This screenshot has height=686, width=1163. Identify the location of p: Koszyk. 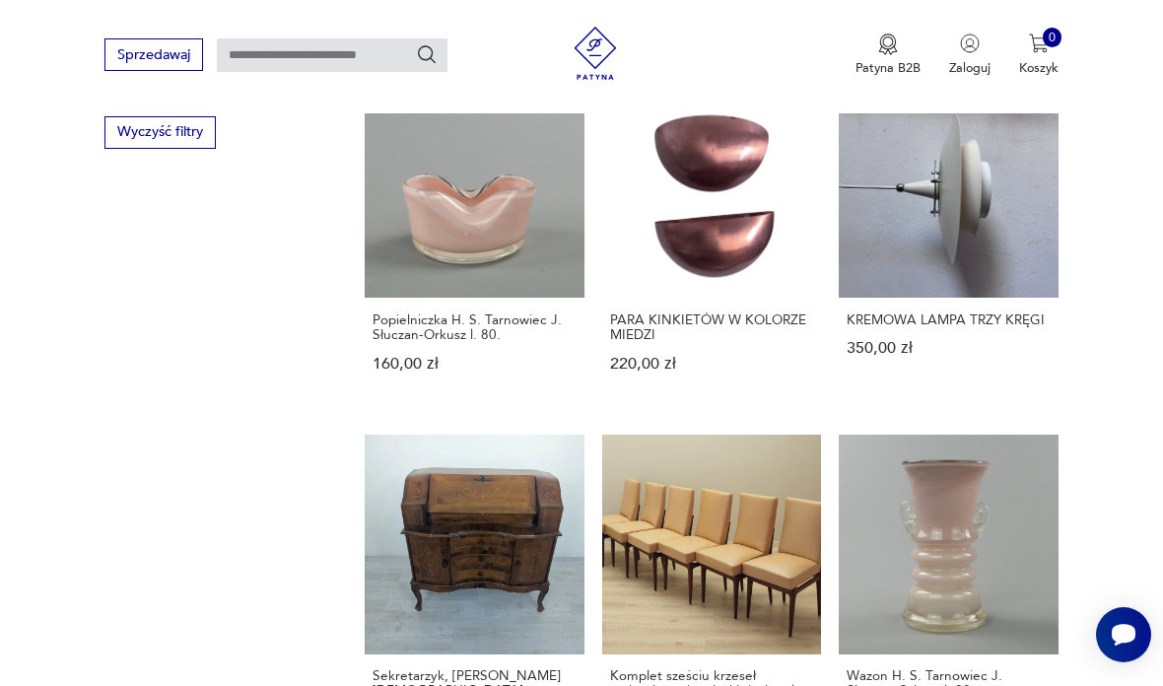
(1039, 68).